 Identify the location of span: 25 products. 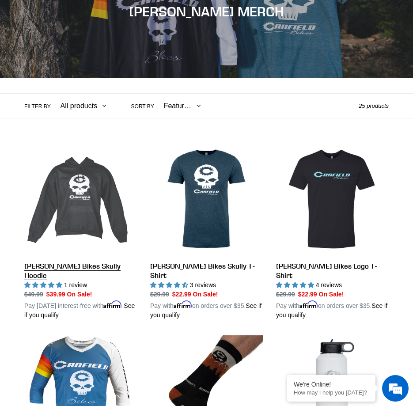
(374, 106).